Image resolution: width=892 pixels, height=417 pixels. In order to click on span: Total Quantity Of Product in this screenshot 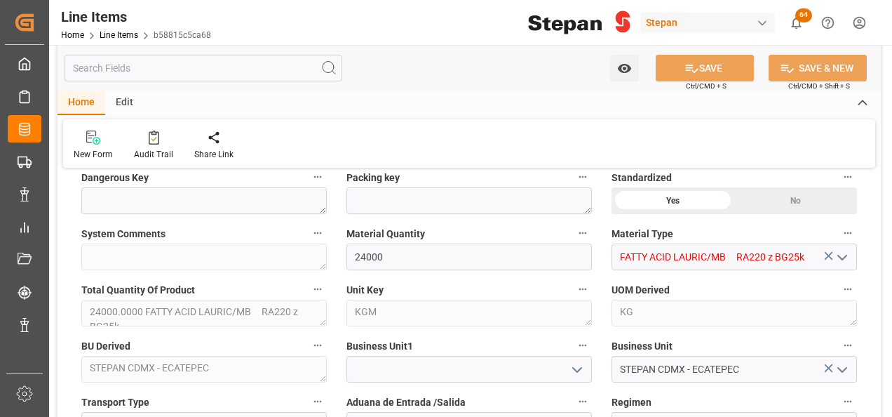, I will do `click(138, 290)`.